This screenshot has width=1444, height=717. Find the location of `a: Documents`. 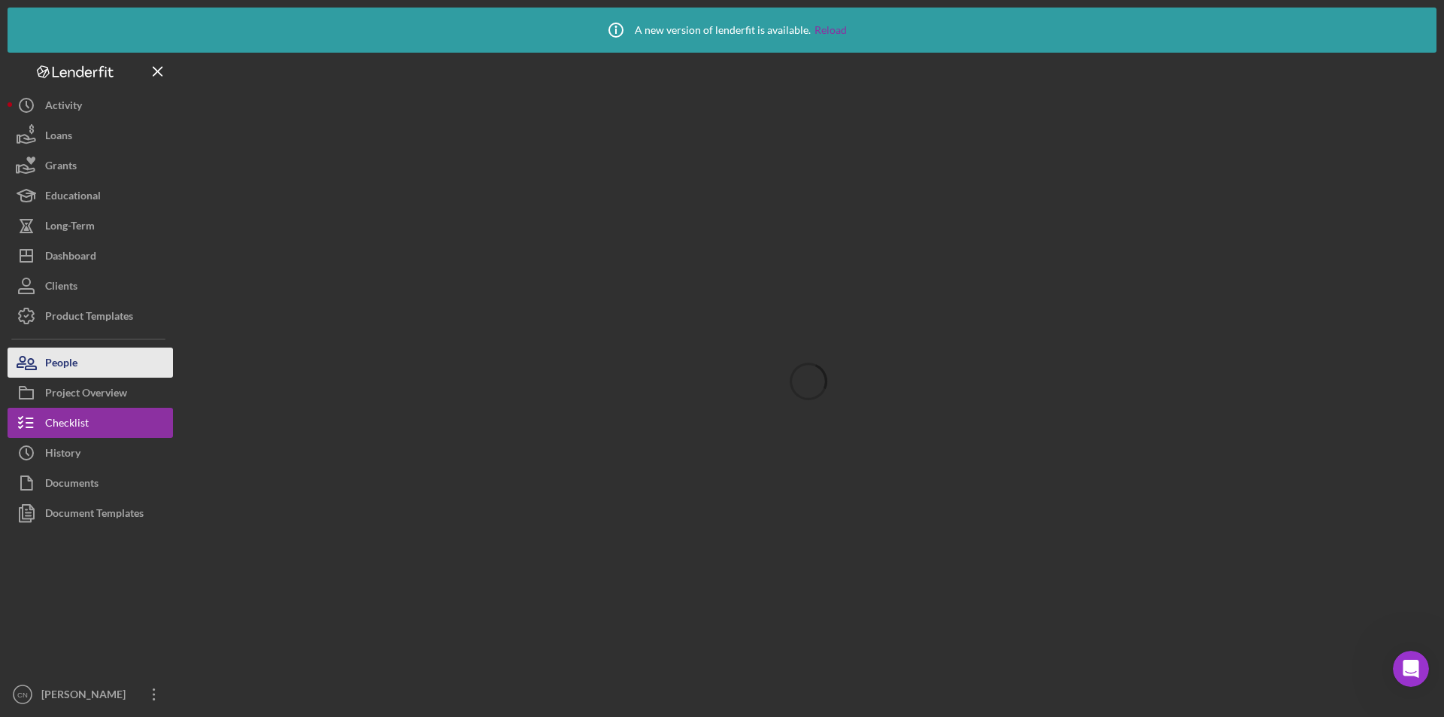

a: Documents is located at coordinates (90, 483).